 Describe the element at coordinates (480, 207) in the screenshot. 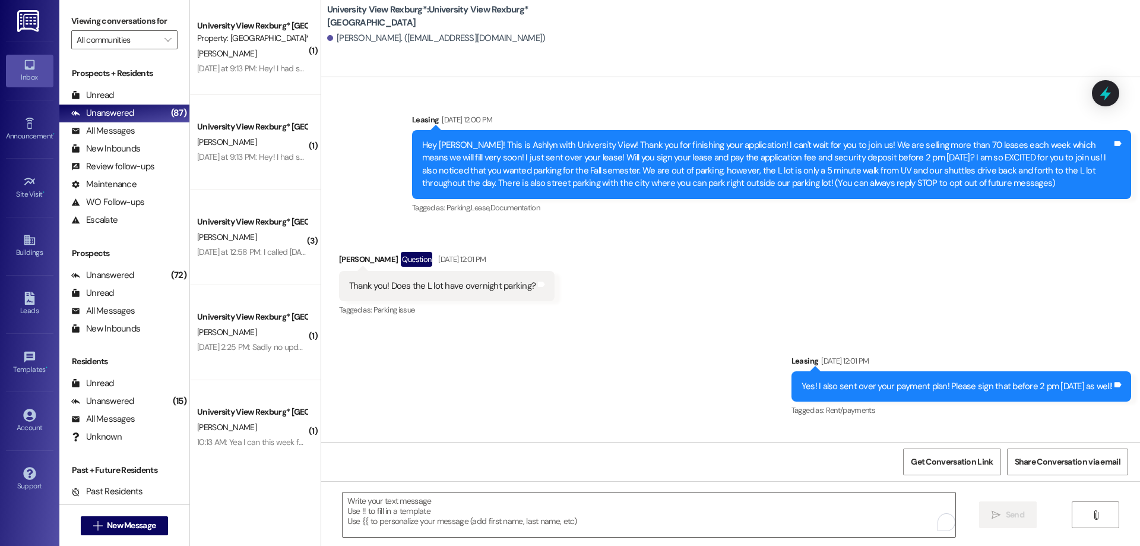

I see `span: Lease ,` at that location.